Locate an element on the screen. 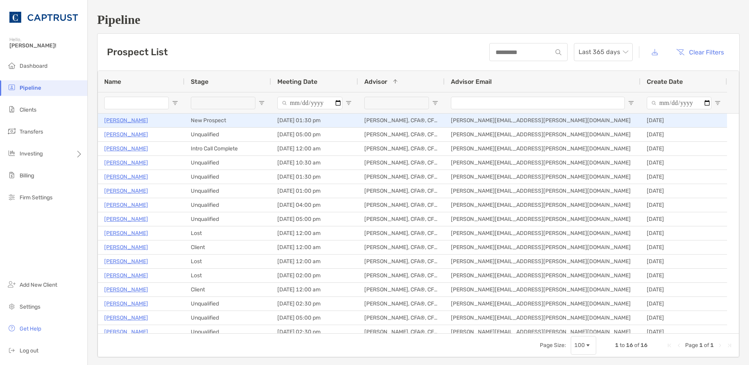 This screenshot has height=365, width=749. input: Name Filter Input is located at coordinates (136, 103).